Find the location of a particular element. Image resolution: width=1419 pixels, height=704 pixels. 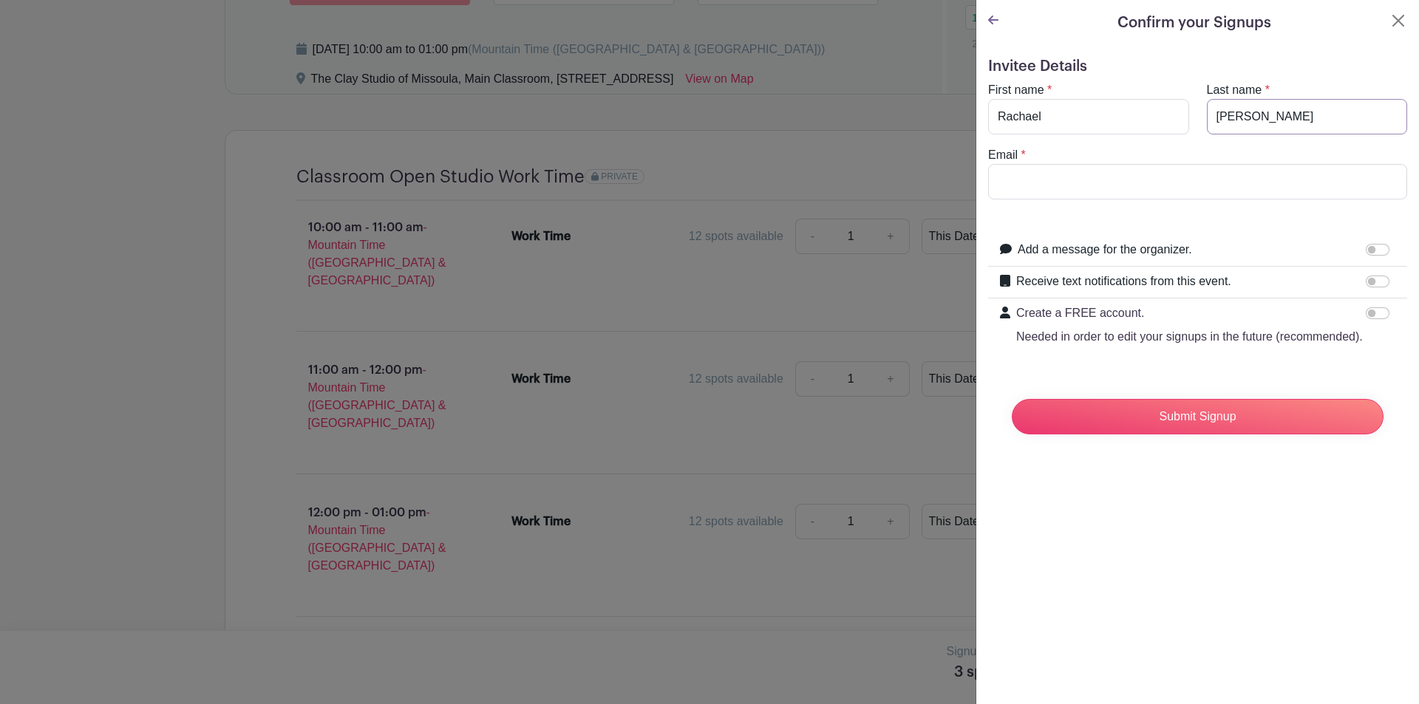

h5: Invitee Details is located at coordinates (1198, 67).